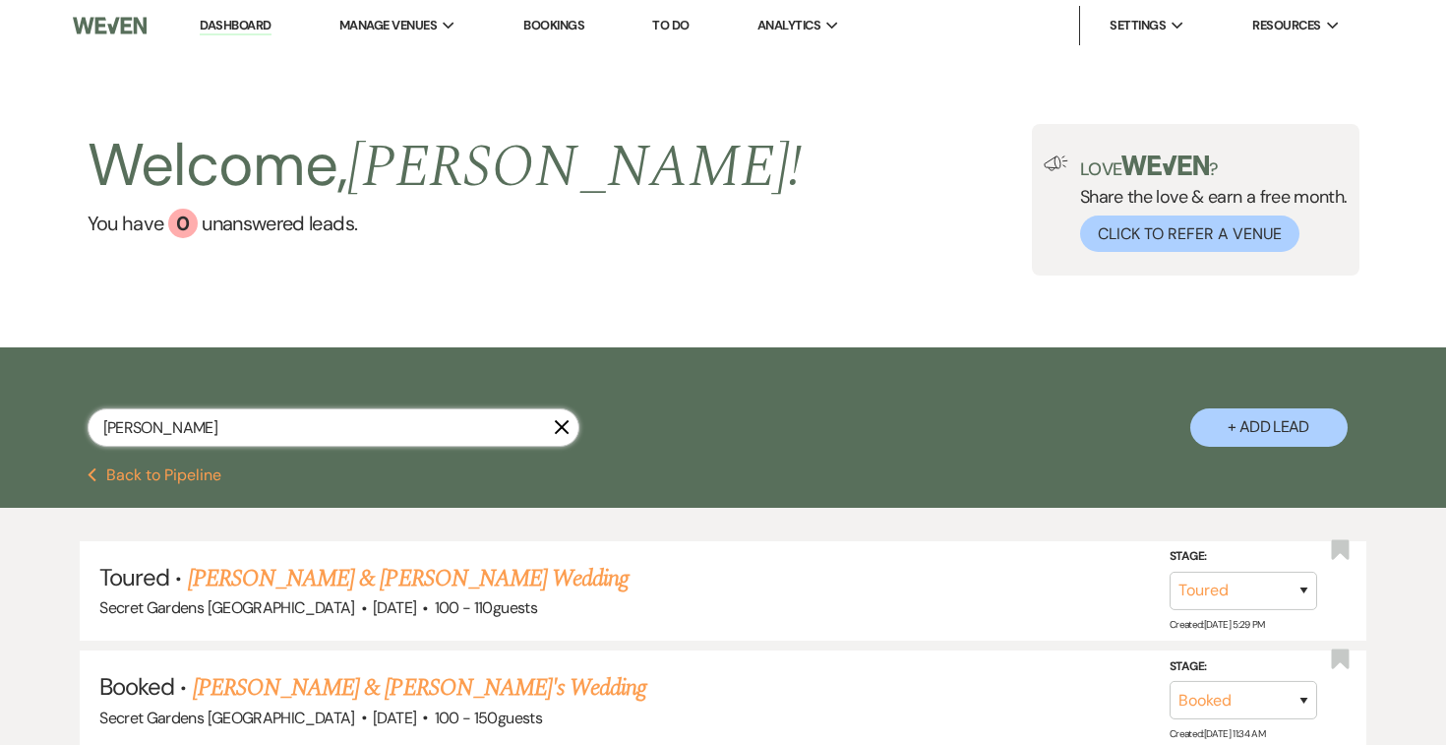 The width and height of the screenshot is (1446, 745). What do you see at coordinates (1190, 233) in the screenshot?
I see `button: Click to Refer a Venue` at bounding box center [1190, 233].